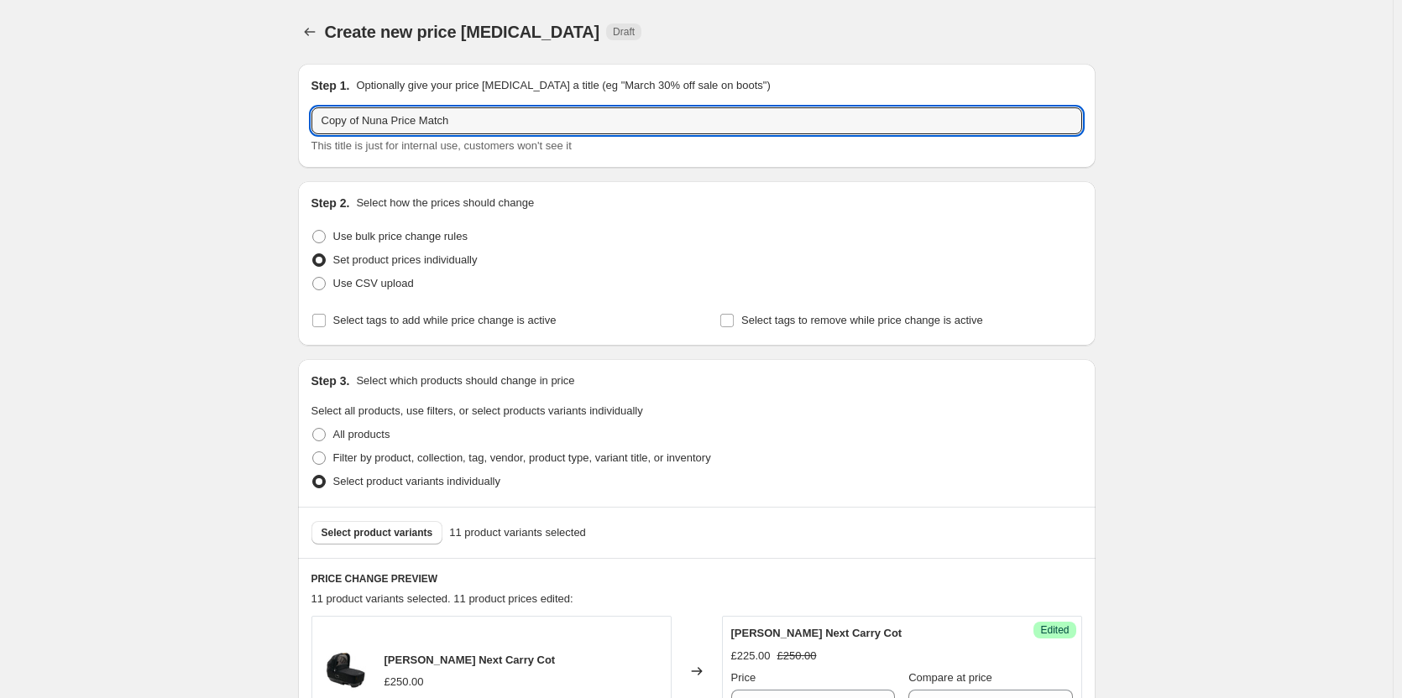 This screenshot has height=698, width=1402. I want to click on span: This title is just for internal use, customers won't see it, so click(441, 145).